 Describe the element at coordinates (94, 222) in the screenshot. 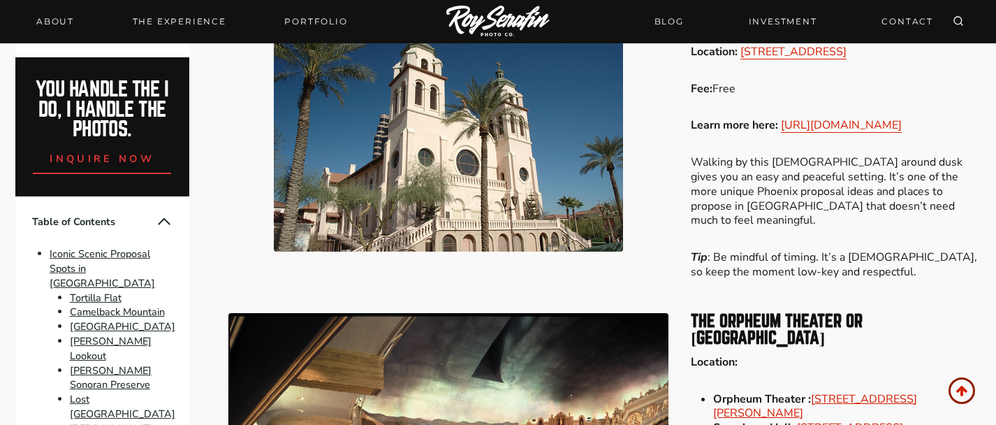

I see `span: Table of Contents` at that location.